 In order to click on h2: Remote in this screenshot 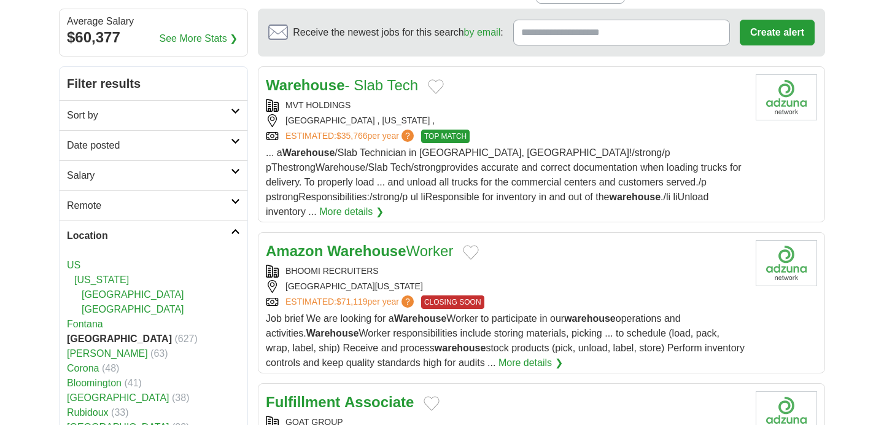, I will do `click(149, 206)`.